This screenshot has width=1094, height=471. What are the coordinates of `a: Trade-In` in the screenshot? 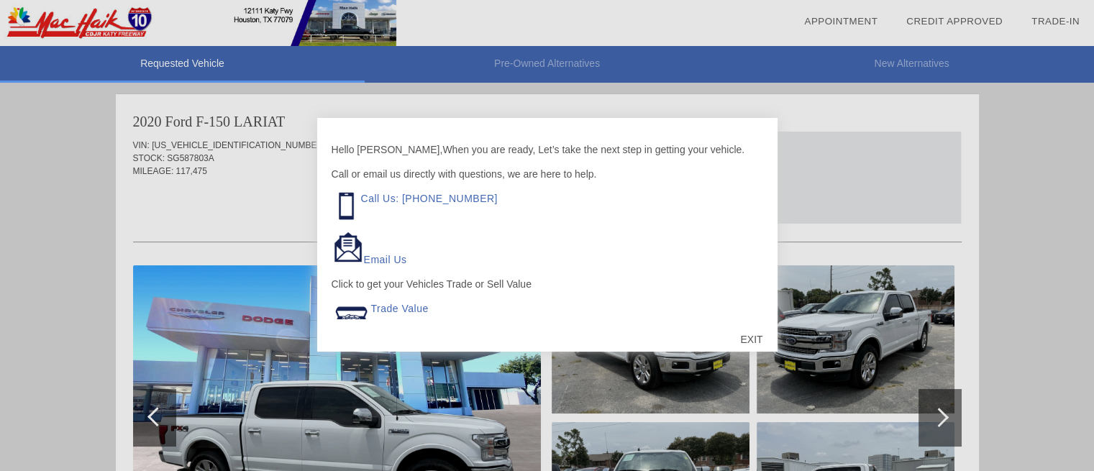 It's located at (1055, 21).